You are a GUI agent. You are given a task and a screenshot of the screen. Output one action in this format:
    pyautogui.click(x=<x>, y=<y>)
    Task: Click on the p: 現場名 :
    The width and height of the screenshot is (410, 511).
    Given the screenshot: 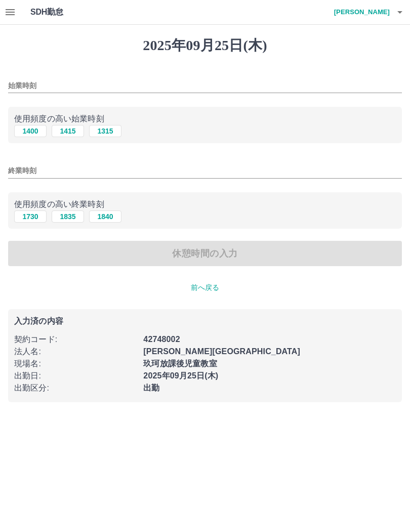 What is the action you would take?
    pyautogui.click(x=75, y=364)
    